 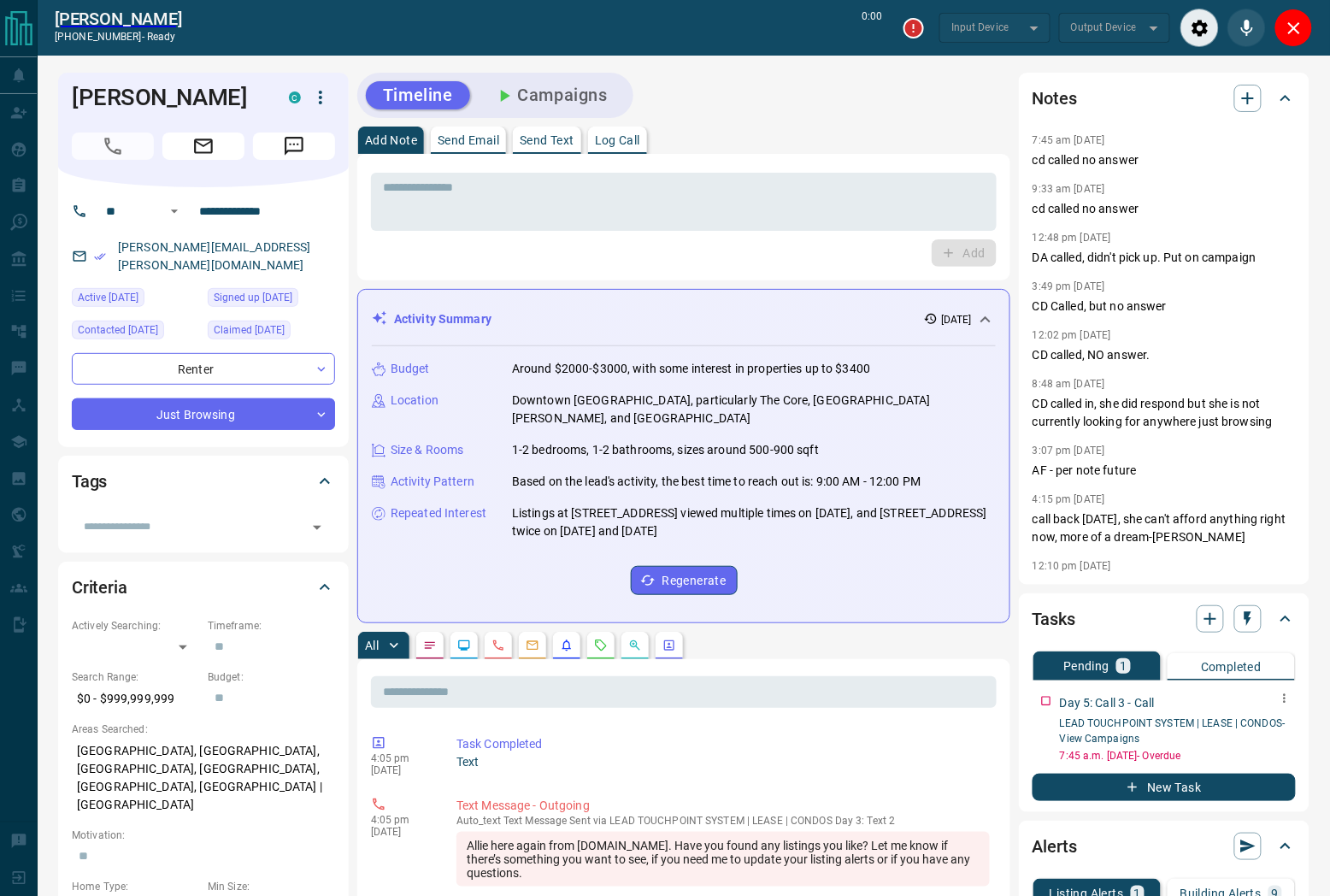 What do you see at coordinates (433, 481) in the screenshot?
I see `p: Activity Pattern` at bounding box center [433, 481].